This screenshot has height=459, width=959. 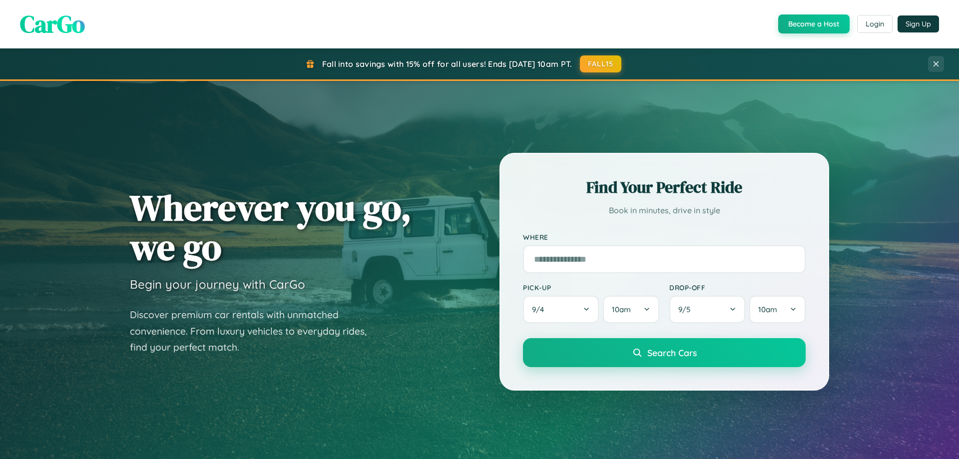 I want to click on button: 9/5, so click(x=708, y=309).